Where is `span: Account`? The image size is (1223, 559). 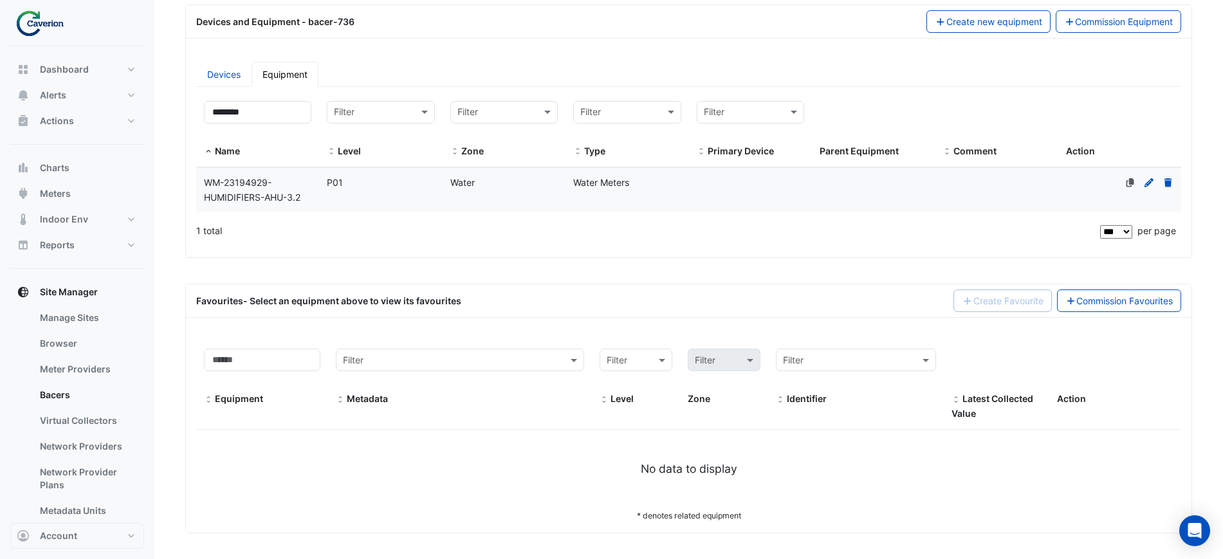
span: Account is located at coordinates (59, 536).